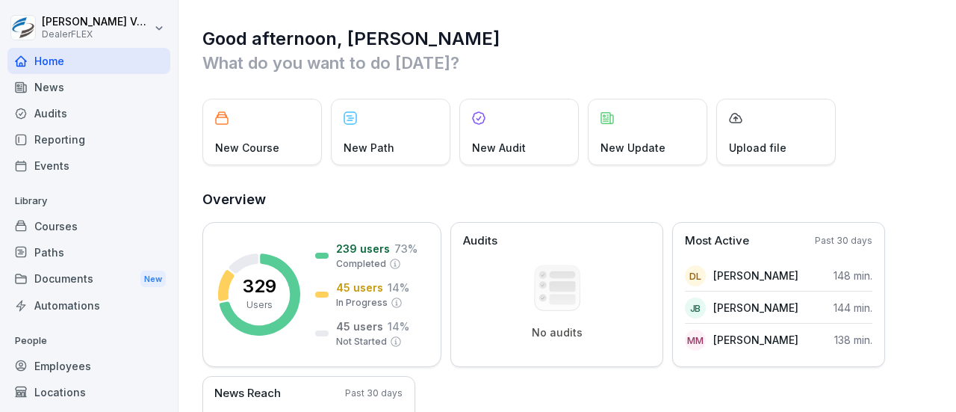 The width and height of the screenshot is (956, 412). What do you see at coordinates (757, 147) in the screenshot?
I see `p: Upload file` at bounding box center [757, 147].